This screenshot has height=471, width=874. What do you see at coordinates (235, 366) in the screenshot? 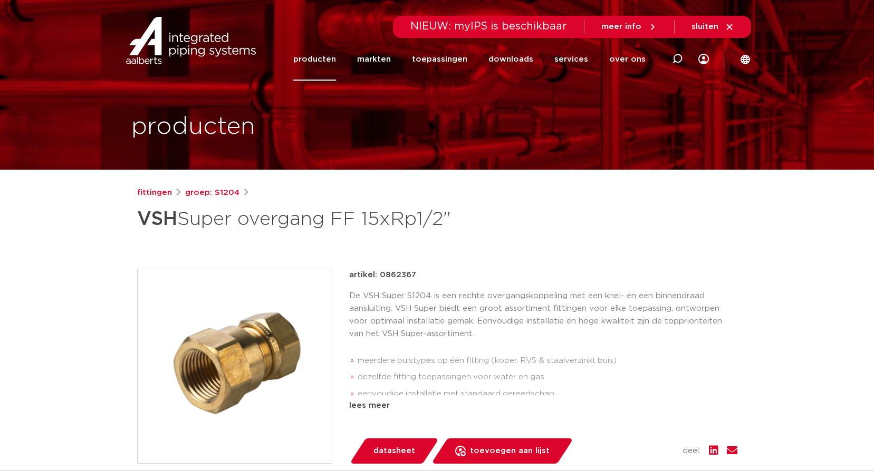
I see `img: Product Image for VSH Super overgang FF 15xRp1/2"` at bounding box center [235, 366].